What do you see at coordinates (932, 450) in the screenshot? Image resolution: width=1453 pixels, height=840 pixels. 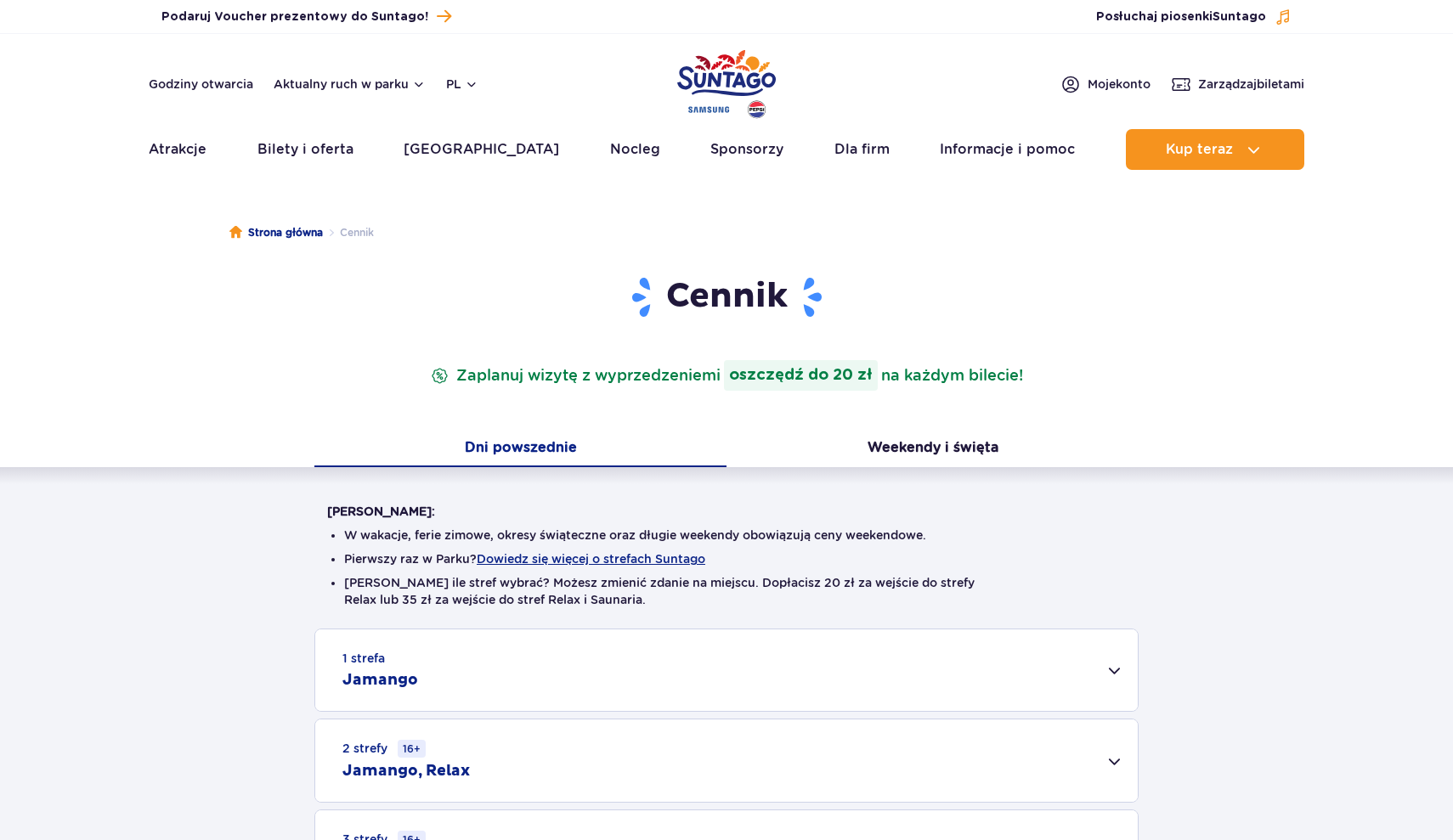 I see `button: Weekendy i święta` at bounding box center [932, 450].